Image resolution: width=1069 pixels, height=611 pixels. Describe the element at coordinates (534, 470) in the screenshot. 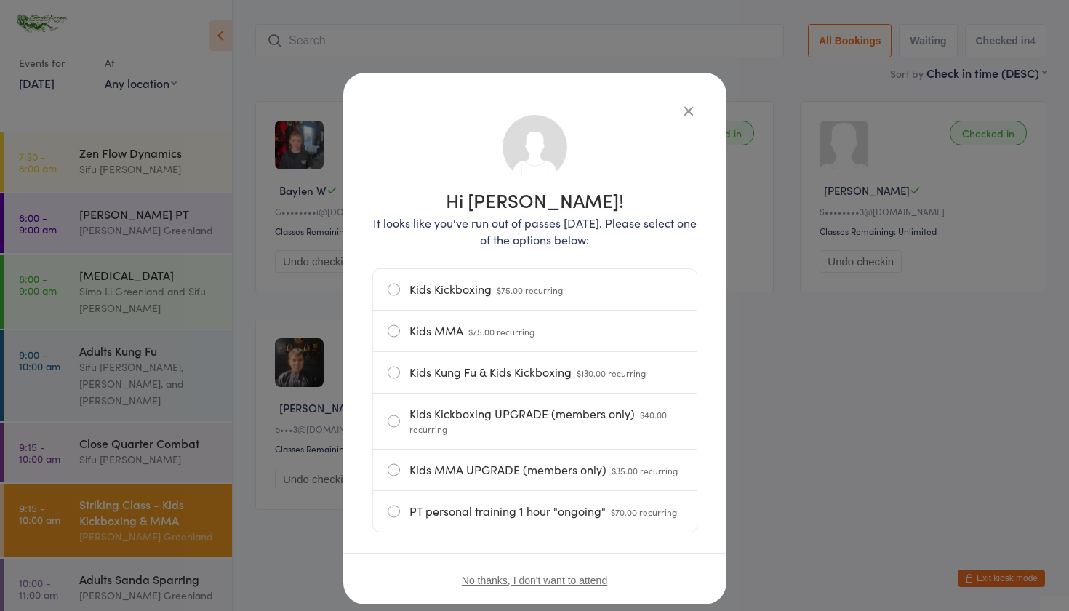

I see `label: Kids MMA UPGRADE (members only)` at that location.